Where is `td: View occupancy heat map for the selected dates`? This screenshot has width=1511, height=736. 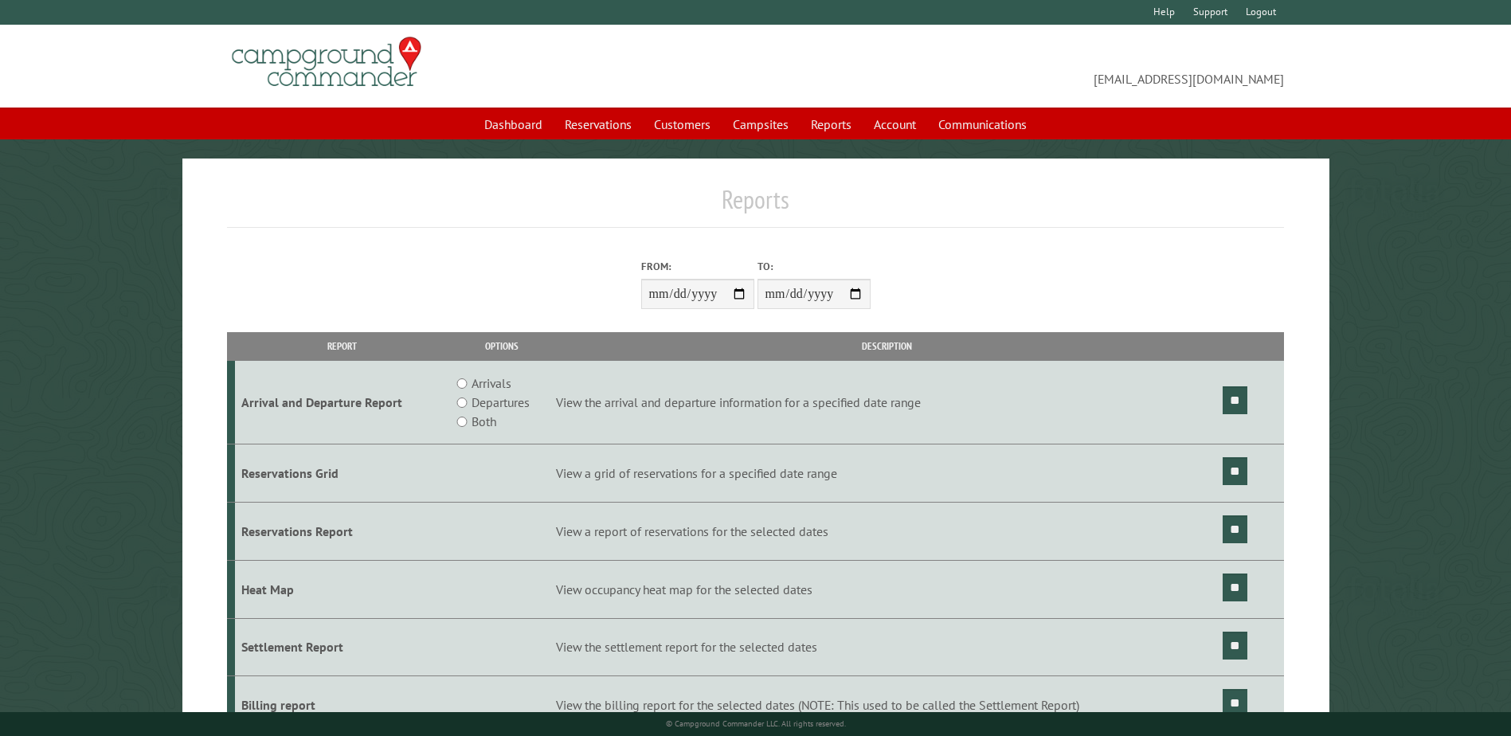
td: View occupancy heat map for the selected dates is located at coordinates (887, 589).